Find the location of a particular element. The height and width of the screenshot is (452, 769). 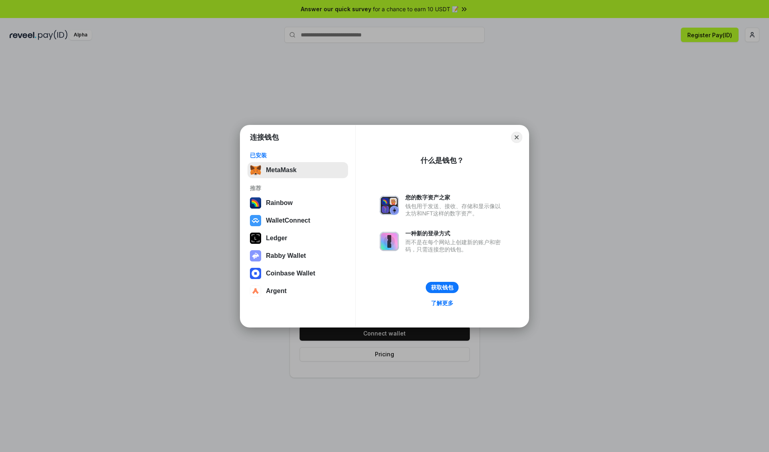

h1: 连接钱包 is located at coordinates (264, 137).